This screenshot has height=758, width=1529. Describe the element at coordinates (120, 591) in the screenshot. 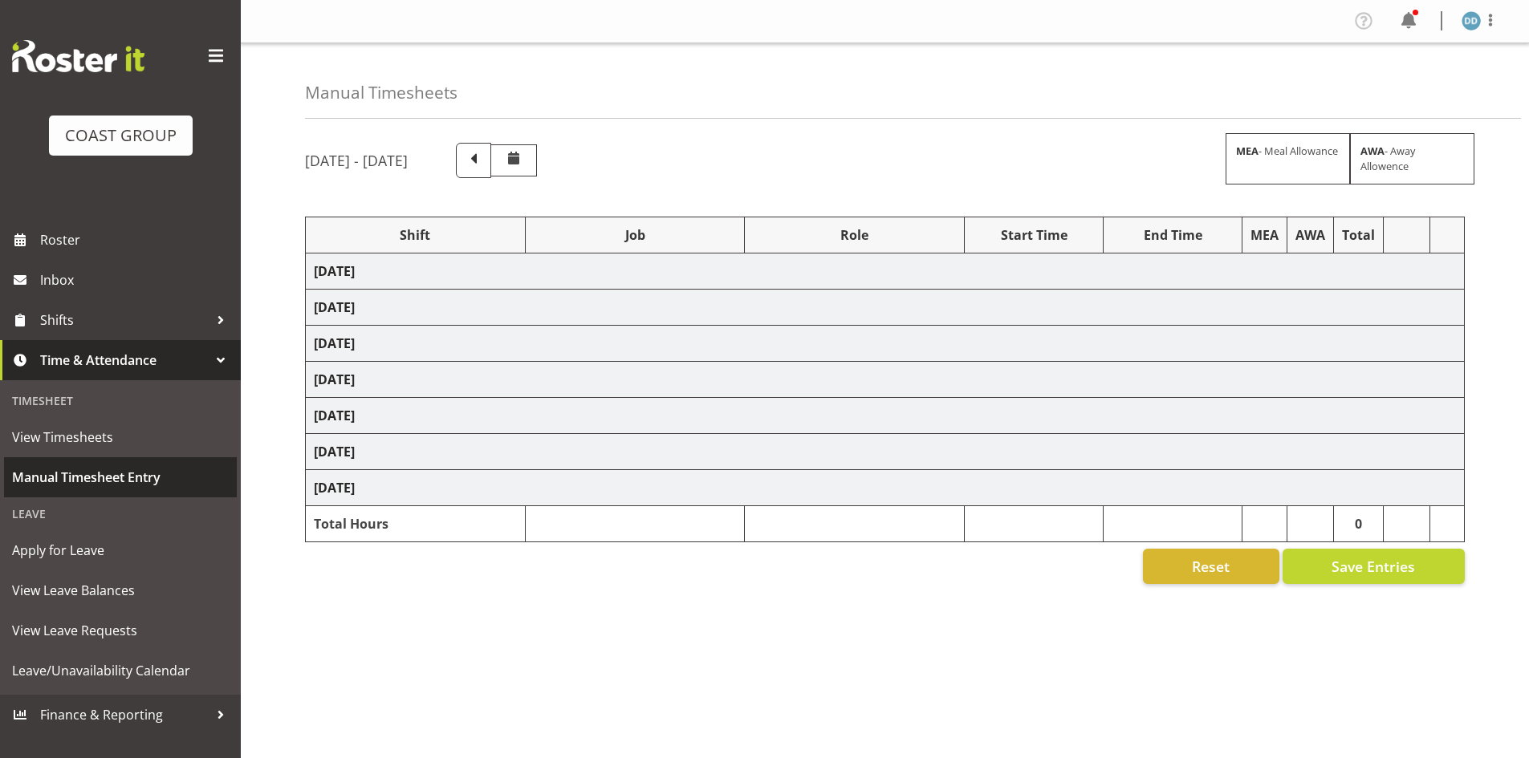

I see `span: View Leave Balances` at that location.